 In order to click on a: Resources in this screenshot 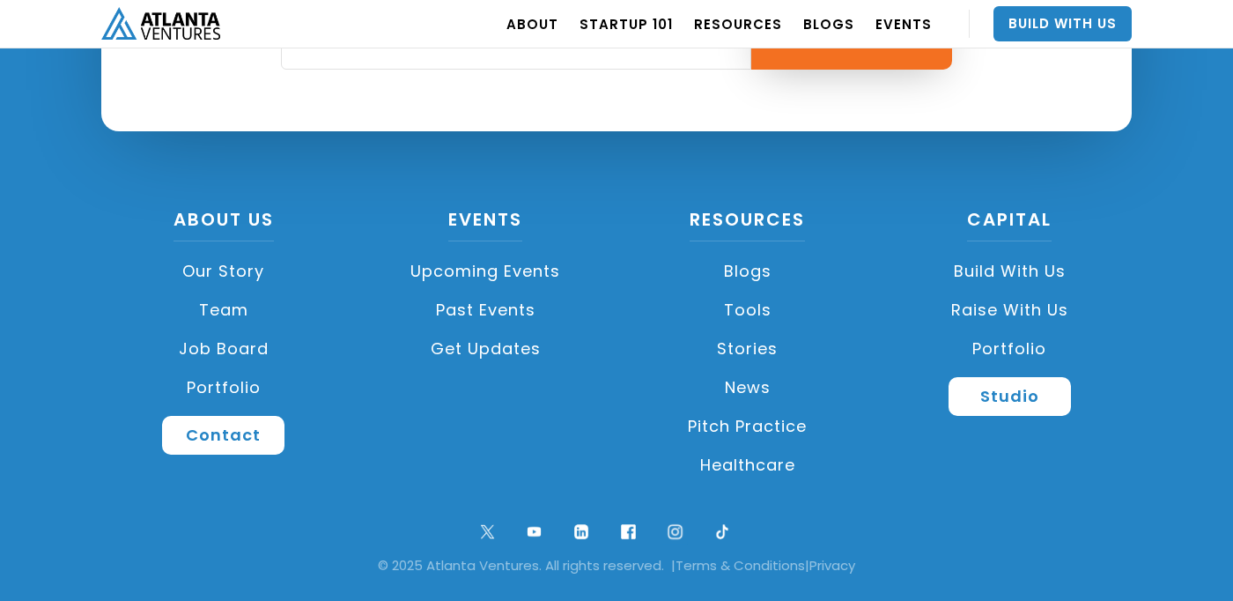, I will do `click(747, 224)`.